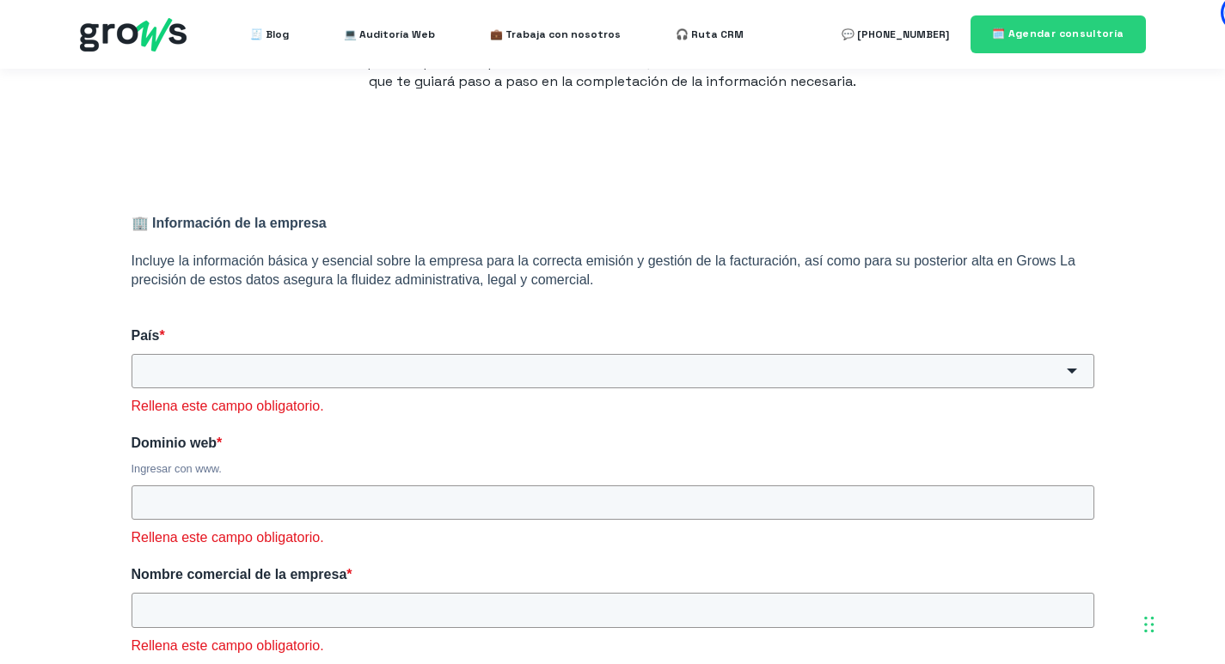 This screenshot has height=664, width=1225. Describe the element at coordinates (133, 34) in the screenshot. I see `img: grows - hubspot` at that location.